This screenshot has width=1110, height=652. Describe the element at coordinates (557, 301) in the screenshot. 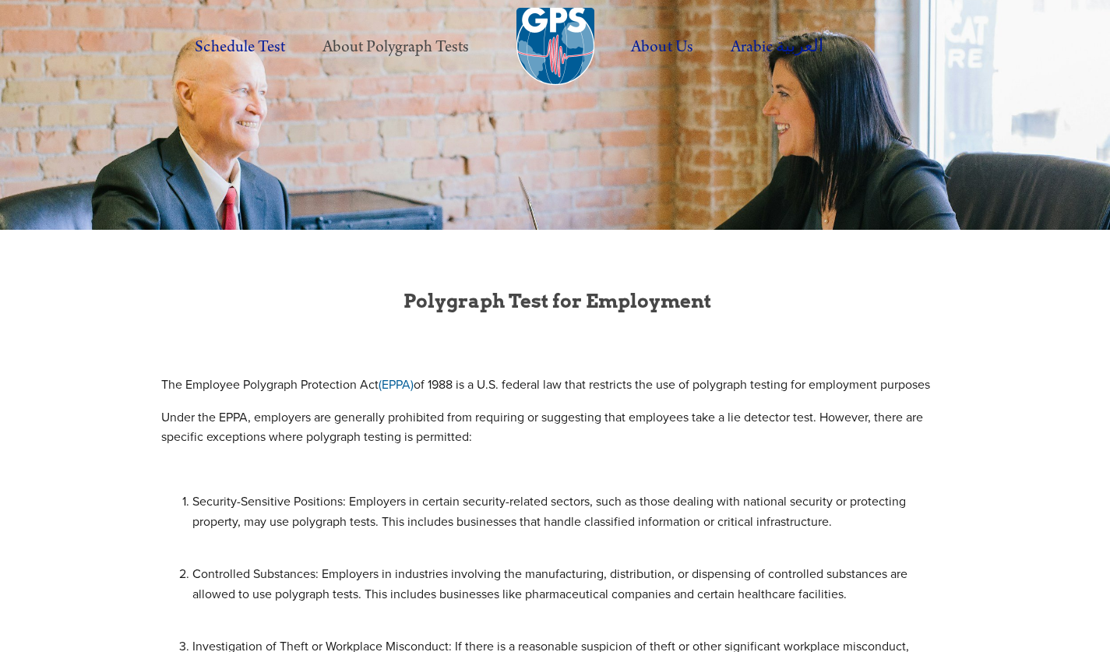

I see `strong: Polygraph Test for Employment` at that location.